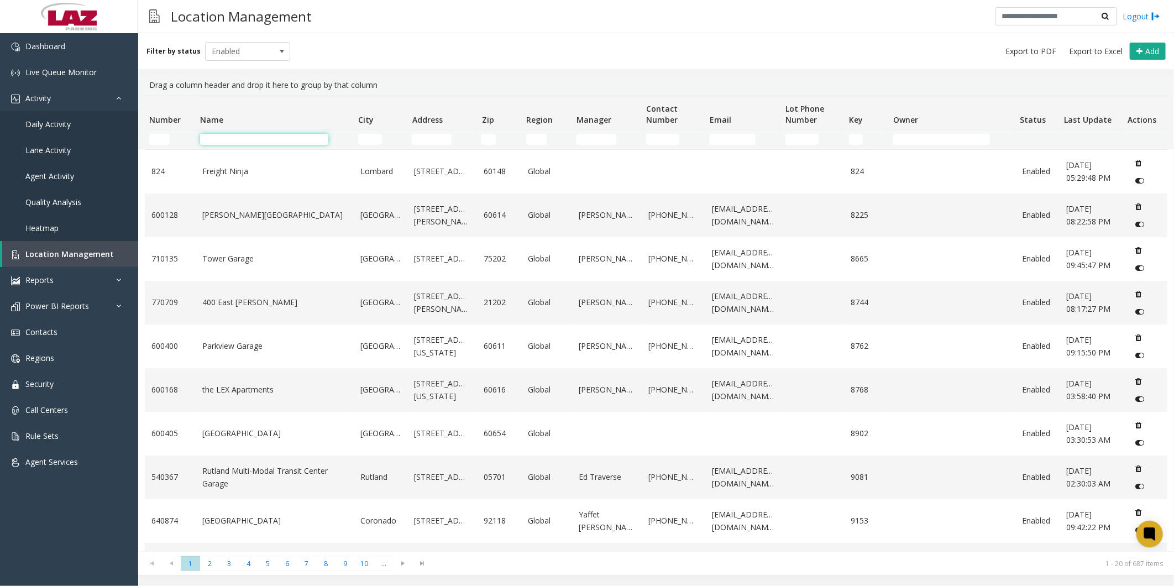 This screenshot has width=1174, height=586. Describe the element at coordinates (239, 51) in the screenshot. I see `span: Enabled` at that location.